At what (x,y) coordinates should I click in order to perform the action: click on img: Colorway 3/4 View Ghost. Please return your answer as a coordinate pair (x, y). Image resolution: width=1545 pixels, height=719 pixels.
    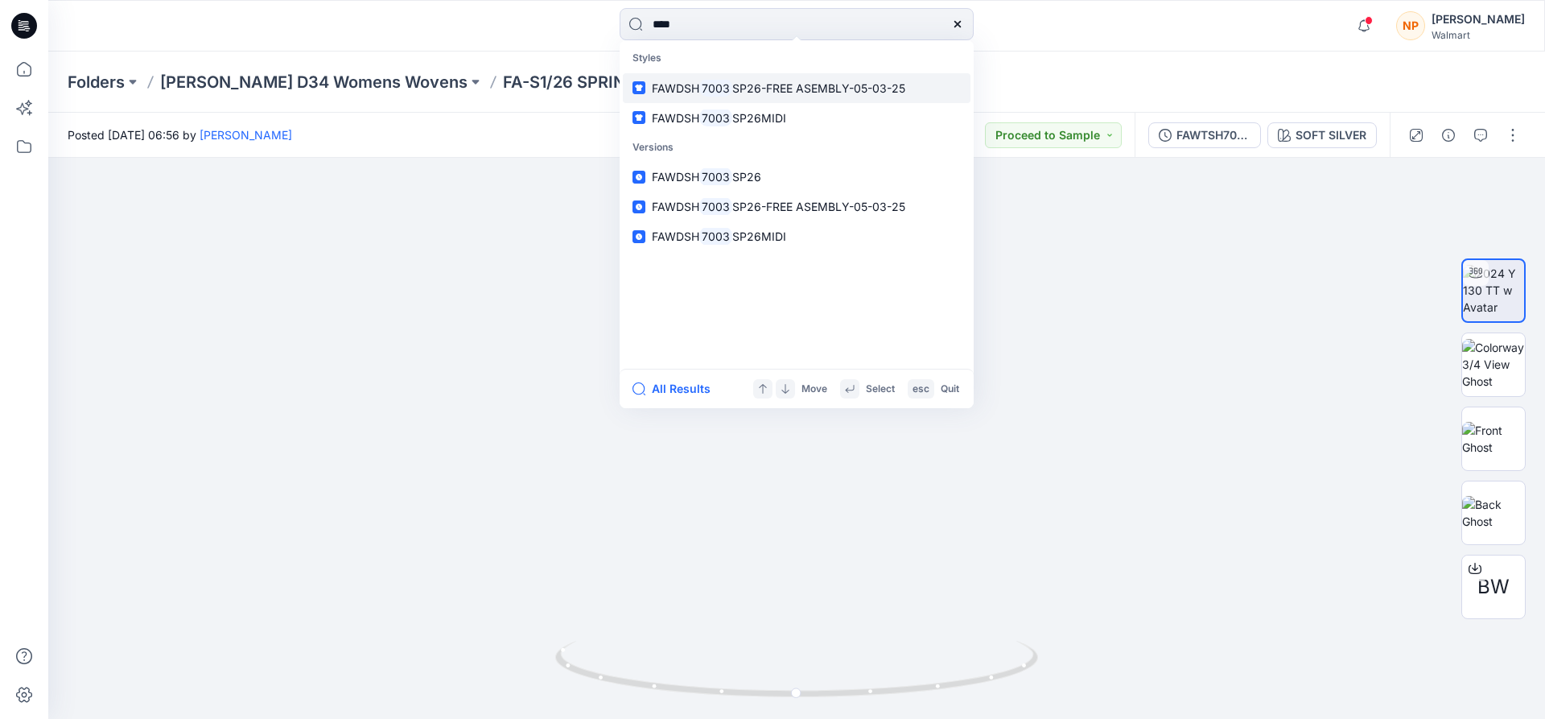
    Looking at the image, I should click on (1494, 364).